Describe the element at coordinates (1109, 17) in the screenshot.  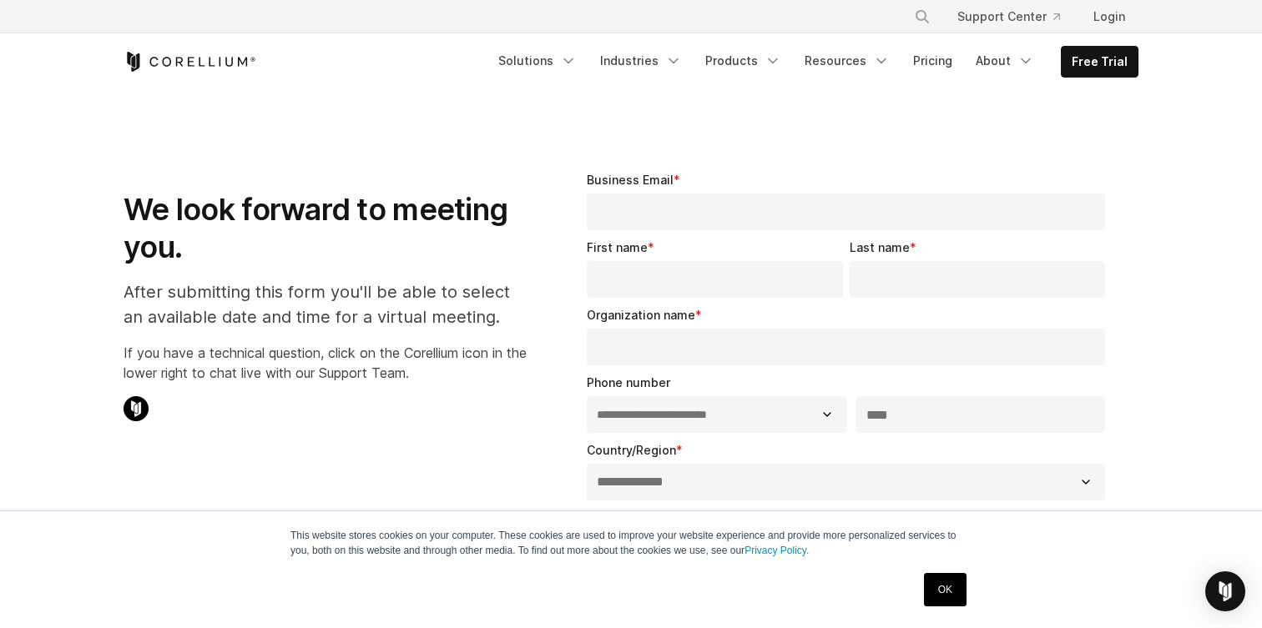
I see `a: Login` at that location.